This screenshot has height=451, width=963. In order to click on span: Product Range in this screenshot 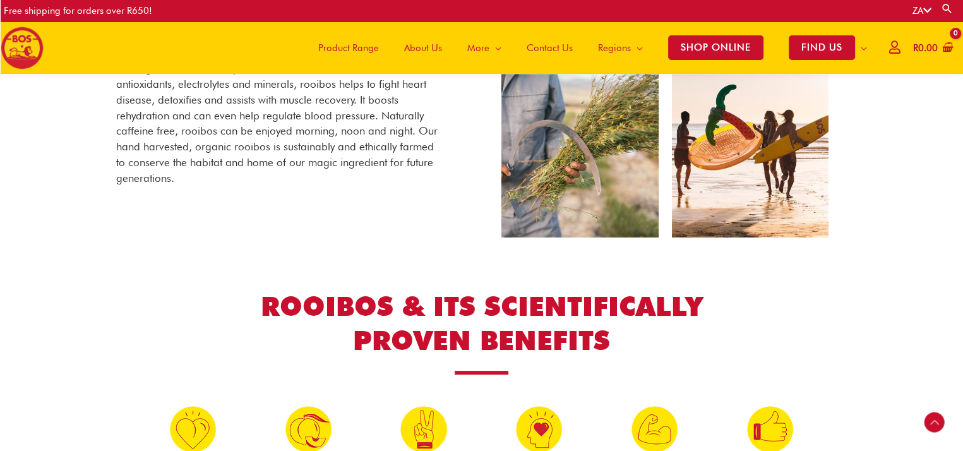, I will do `click(348, 48)`.